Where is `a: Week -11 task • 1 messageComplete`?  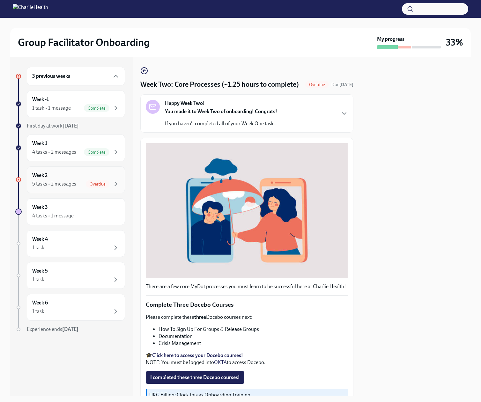 a: Week -11 task • 1 messageComplete is located at coordinates (70, 104).